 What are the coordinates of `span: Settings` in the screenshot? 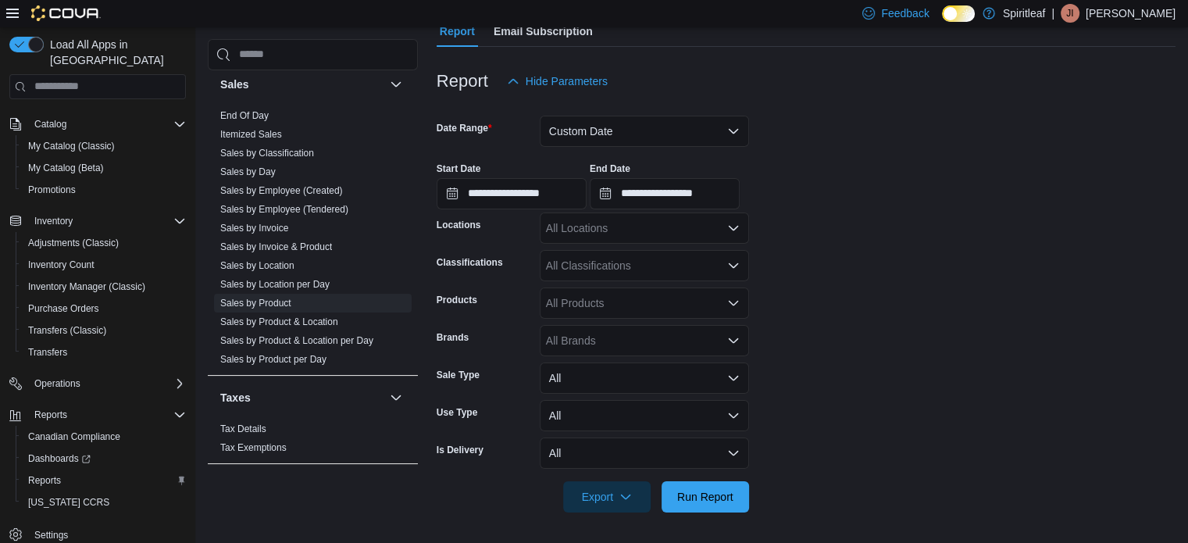 It's located at (51, 535).